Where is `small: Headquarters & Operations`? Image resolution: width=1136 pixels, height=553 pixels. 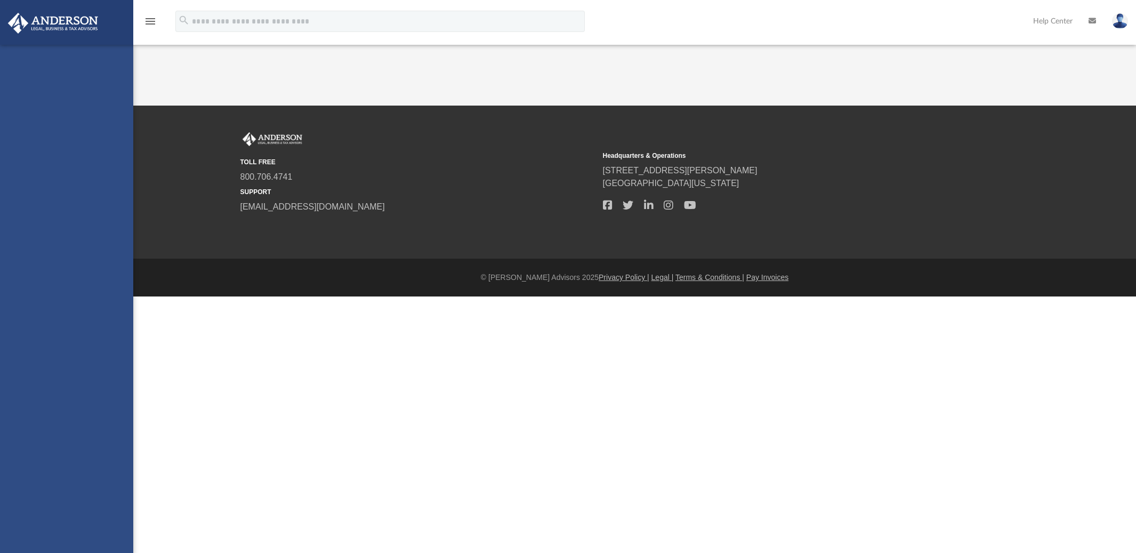
small: Headquarters & Operations is located at coordinates (780, 156).